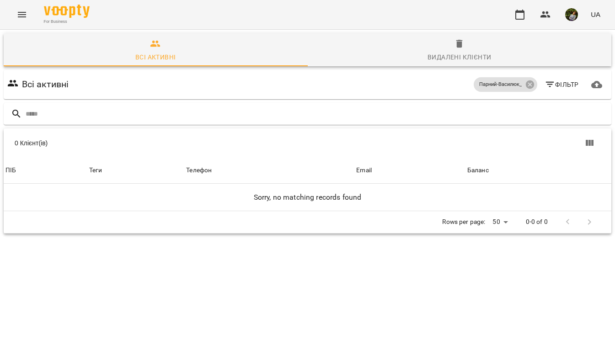 This screenshot has height=340, width=615. Describe the element at coordinates (500, 222) in the screenshot. I see `div: 50` at that location.